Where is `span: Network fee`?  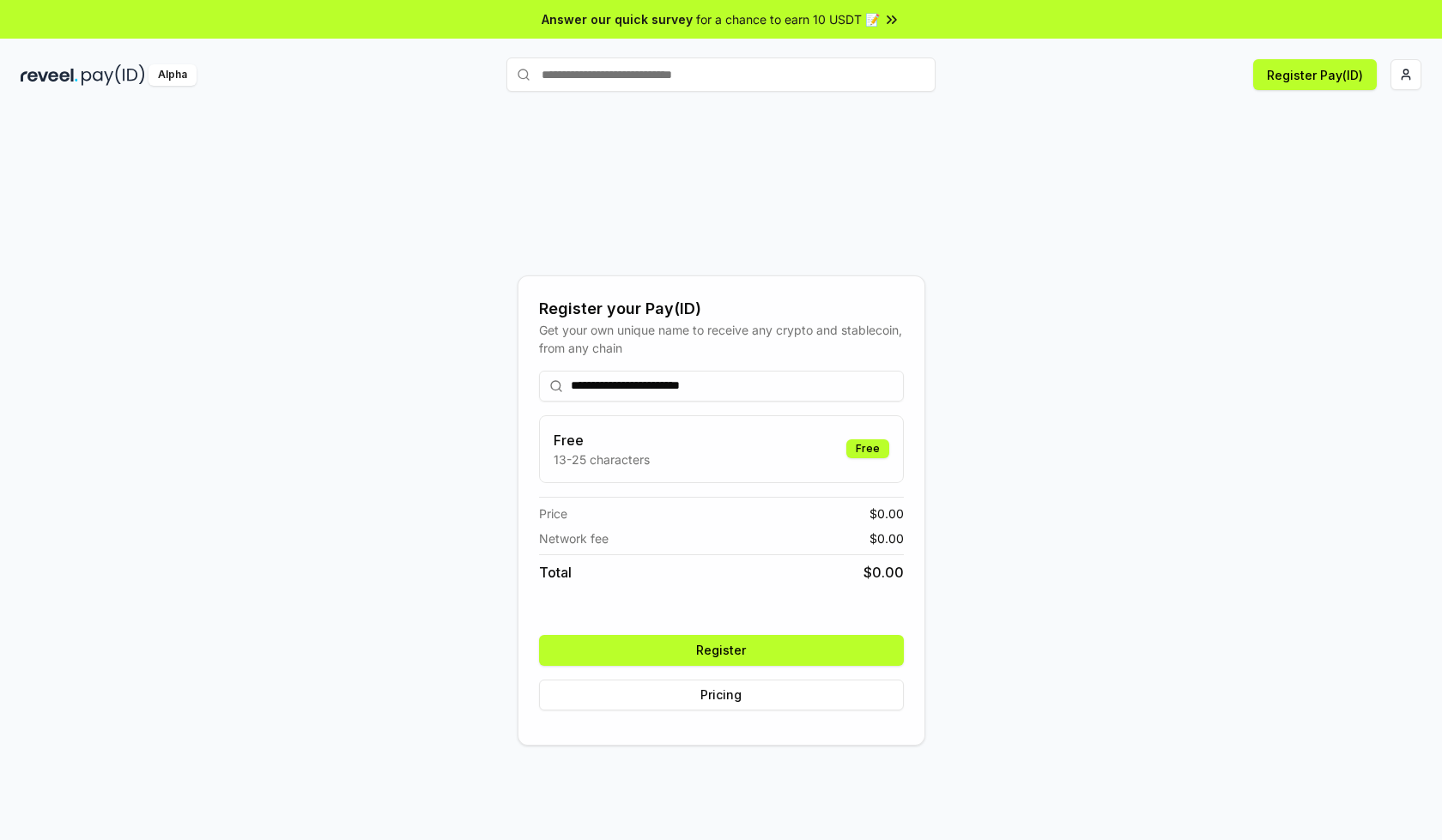 span: Network fee is located at coordinates (573, 538).